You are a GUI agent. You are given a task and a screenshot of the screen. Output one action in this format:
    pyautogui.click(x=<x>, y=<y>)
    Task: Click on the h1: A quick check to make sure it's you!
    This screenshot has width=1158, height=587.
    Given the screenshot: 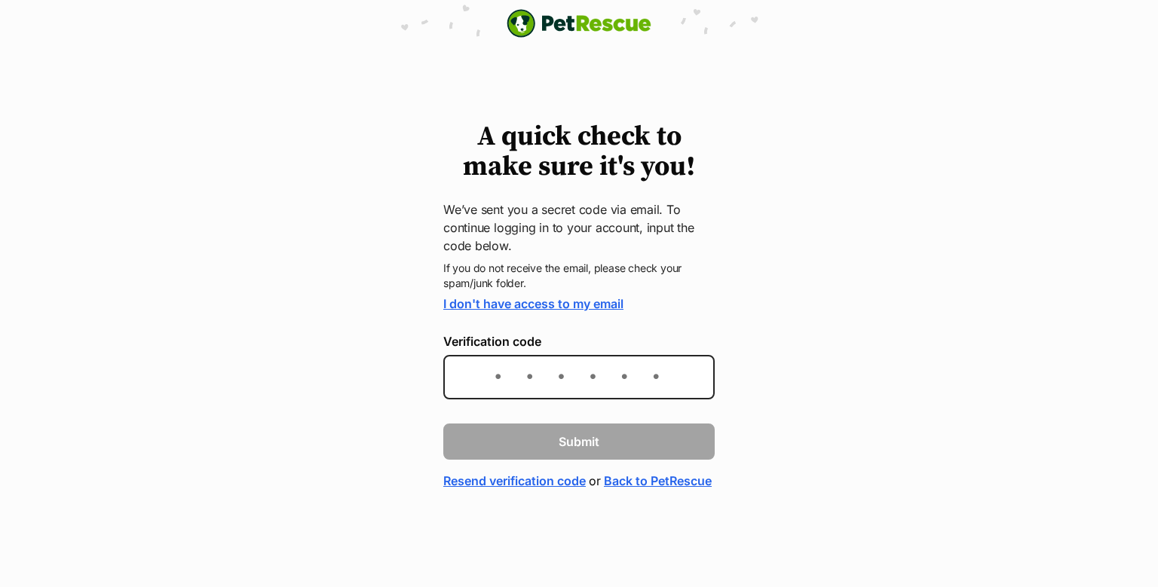 What is the action you would take?
    pyautogui.click(x=579, y=152)
    